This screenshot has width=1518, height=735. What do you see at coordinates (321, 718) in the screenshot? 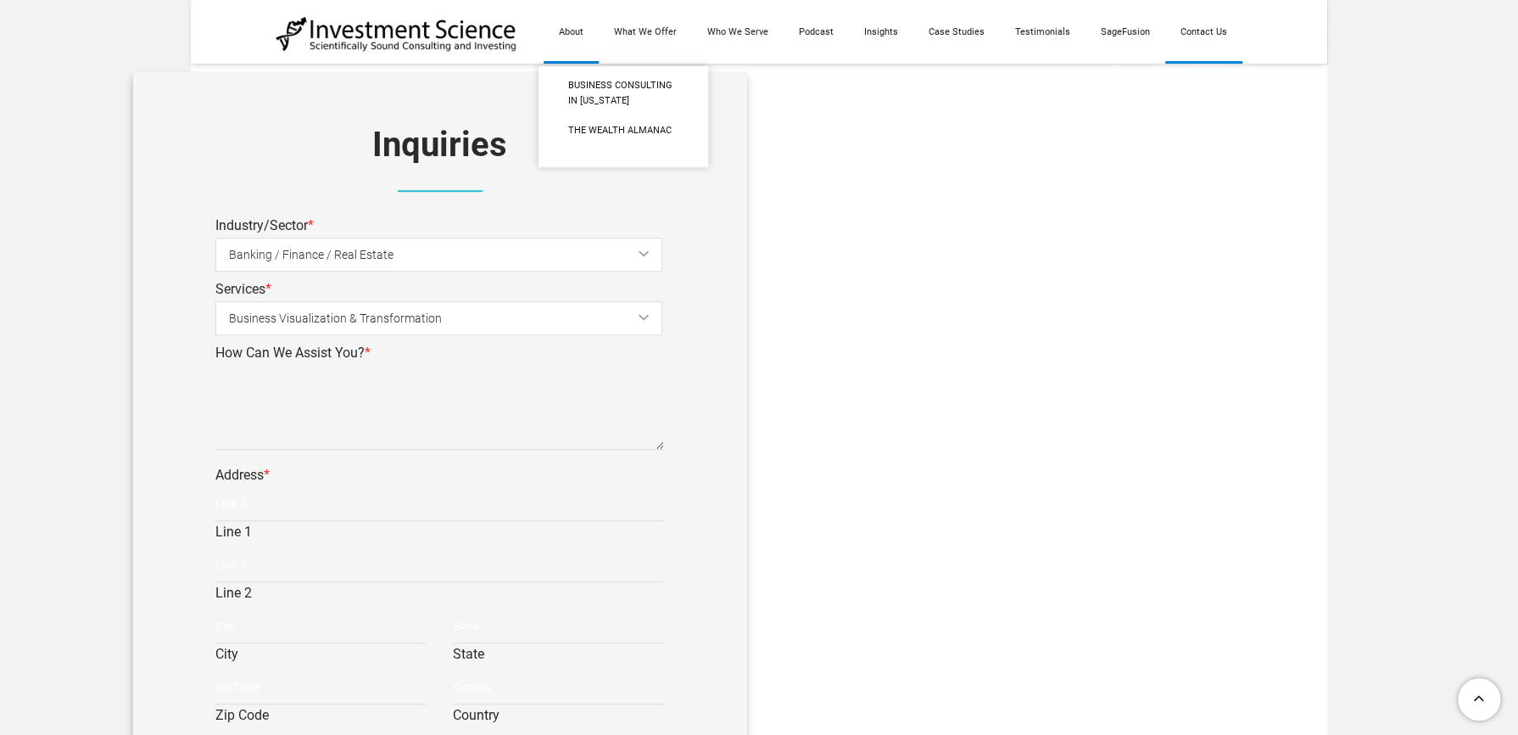
I see `label: Zip Code` at bounding box center [321, 718].